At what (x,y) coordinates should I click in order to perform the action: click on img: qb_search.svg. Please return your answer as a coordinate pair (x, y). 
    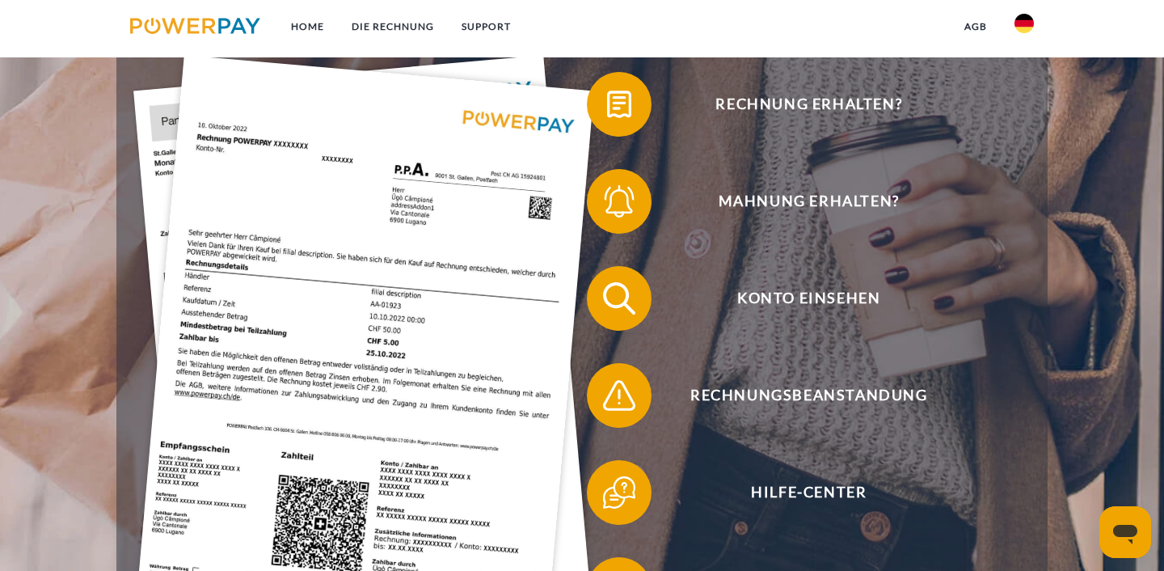
    Looking at the image, I should click on (619, 298).